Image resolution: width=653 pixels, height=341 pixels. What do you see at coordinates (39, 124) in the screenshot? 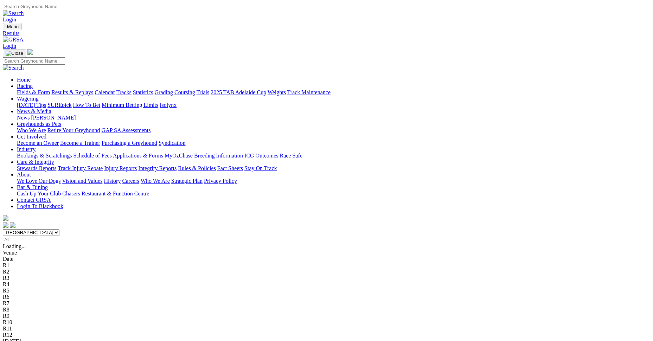
I see `a: Greyhounds as Pets` at bounding box center [39, 124].